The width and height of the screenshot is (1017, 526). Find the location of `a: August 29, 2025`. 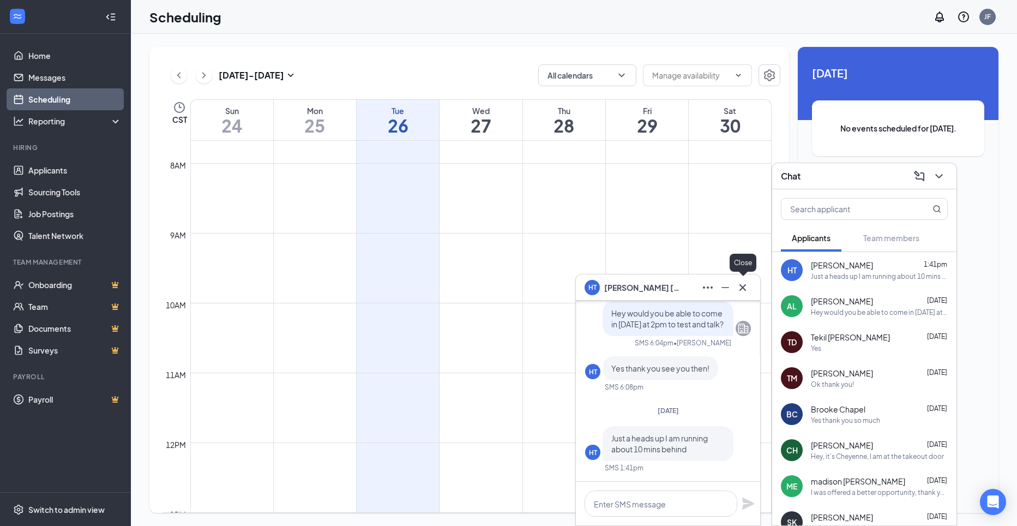

a: August 29, 2025 is located at coordinates (647, 120).